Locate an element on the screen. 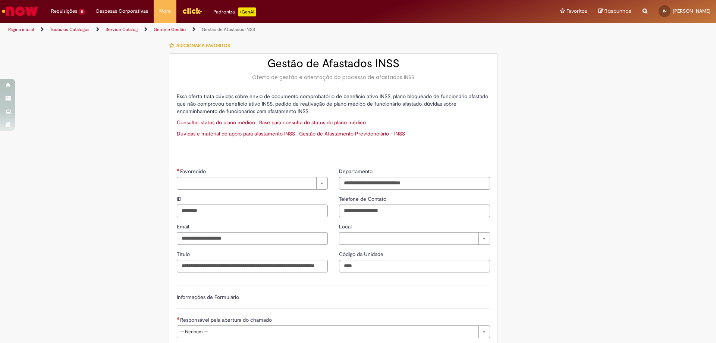  a: Todos os Catálogos is located at coordinates (70, 29).